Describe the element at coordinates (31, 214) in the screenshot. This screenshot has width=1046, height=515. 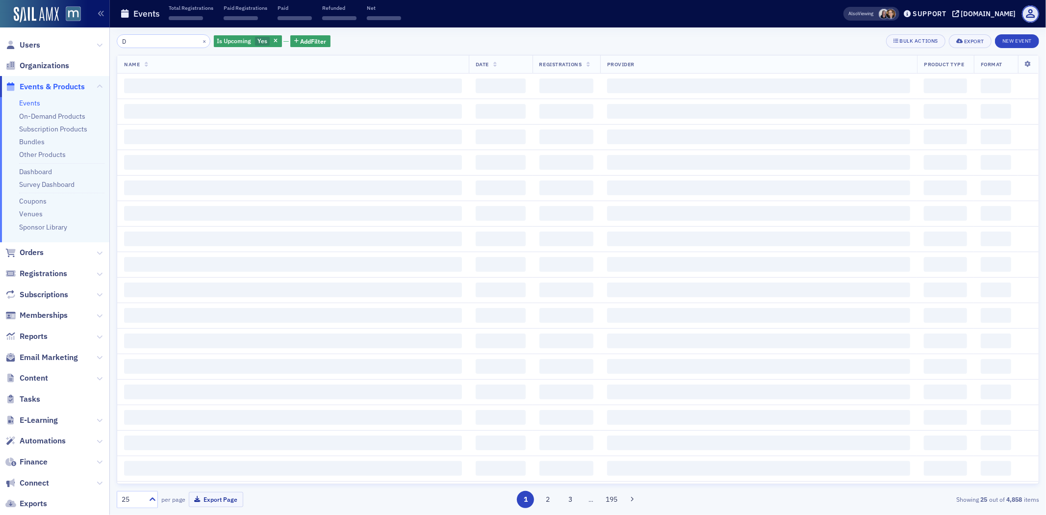
I see `a: Venues` at that location.